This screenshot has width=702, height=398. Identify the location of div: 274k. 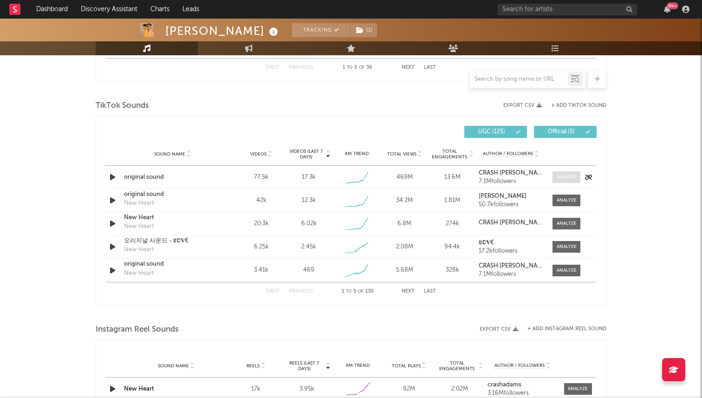
(452, 224).